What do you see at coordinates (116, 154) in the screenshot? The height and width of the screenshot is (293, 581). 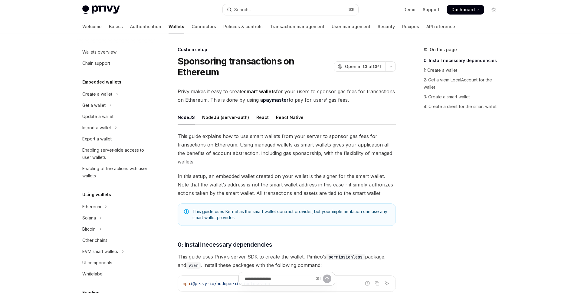 I see `a: Enabling server-side access to user wallets` at bounding box center [116, 154].